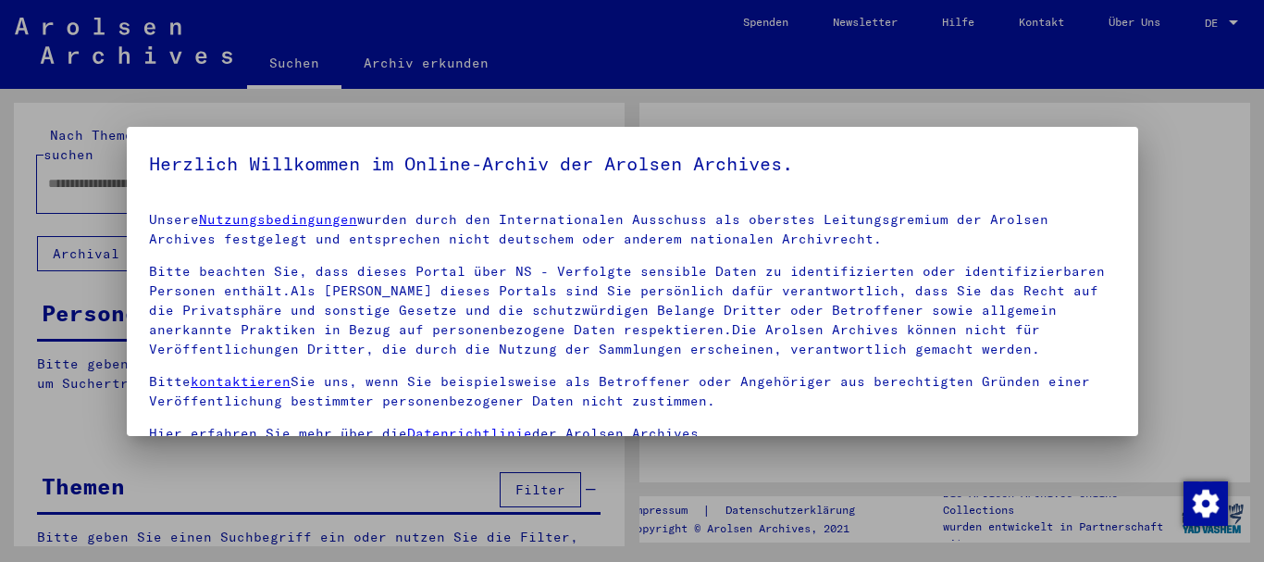  I want to click on h5: Herzlich Willkommen im Online-Archiv der Arolsen Archives., so click(632, 164).